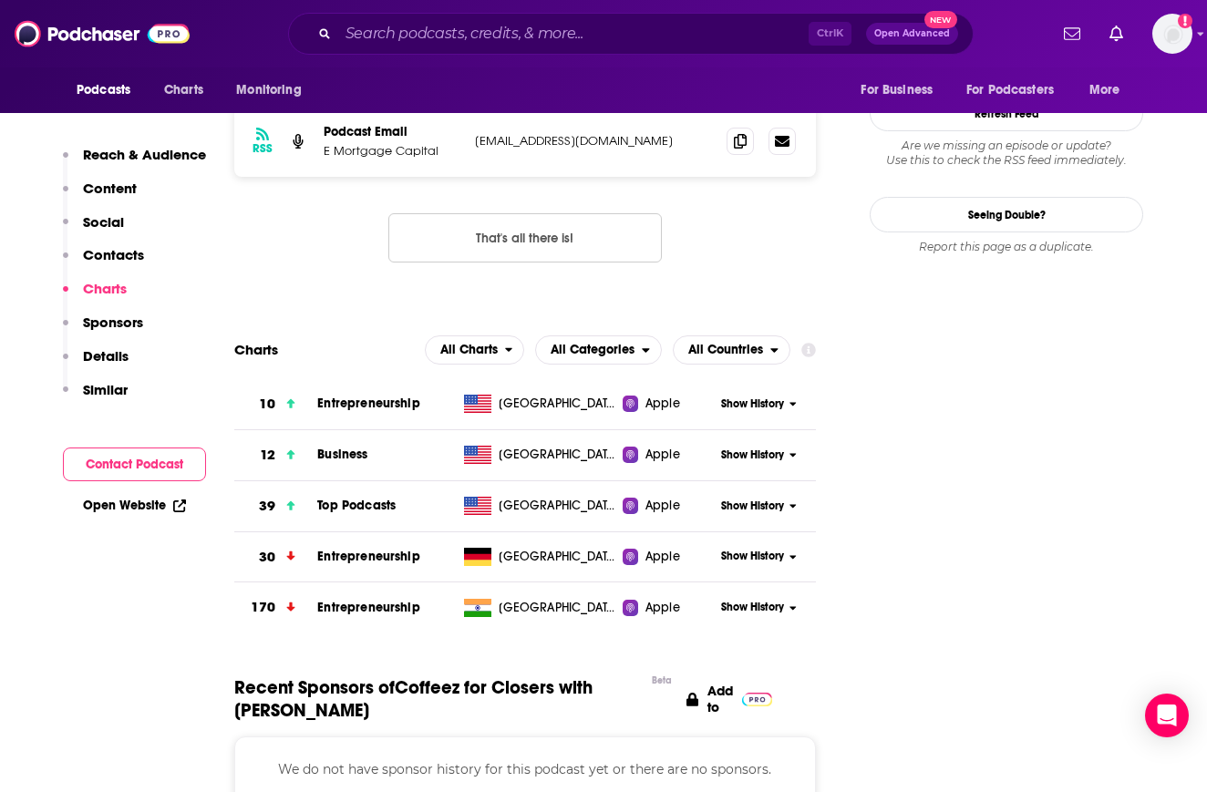 The image size is (1207, 792). Describe the element at coordinates (342, 454) in the screenshot. I see `span: Business` at that location.